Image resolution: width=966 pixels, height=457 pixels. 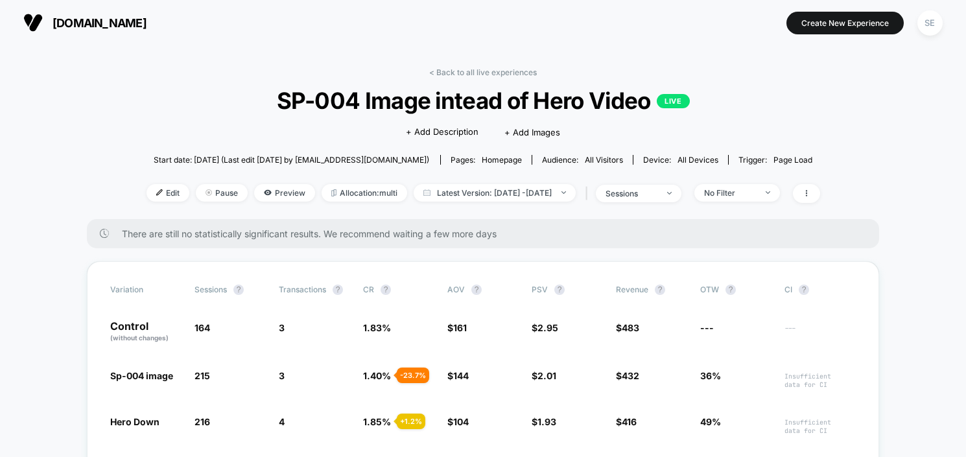 I want to click on span: 164, so click(x=202, y=328).